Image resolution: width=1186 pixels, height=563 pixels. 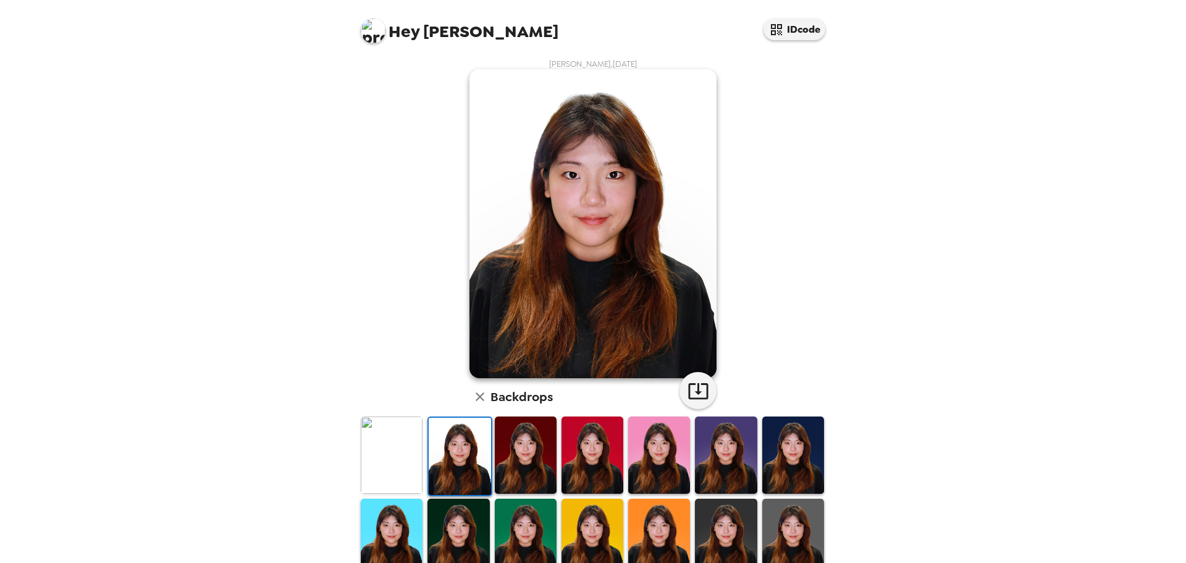 What do you see at coordinates (392, 455) in the screenshot?
I see `img: Original` at bounding box center [392, 455].